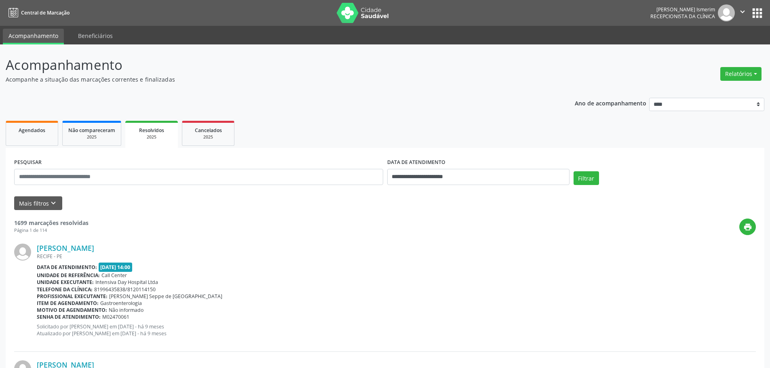 The height and width of the screenshot is (368, 770). Describe the element at coordinates (682, 16) in the screenshot. I see `span: Recepcionista da clínica` at that location.